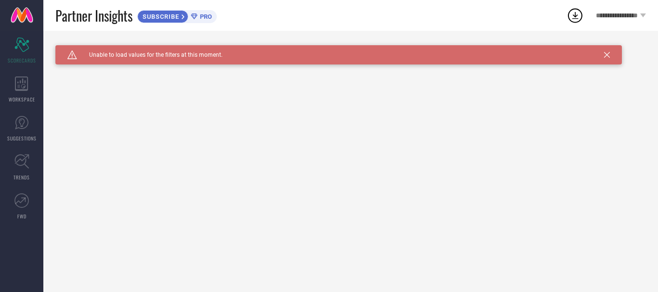 Image resolution: width=658 pixels, height=292 pixels. What do you see at coordinates (22, 177) in the screenshot?
I see `span: TRENDS` at bounding box center [22, 177].